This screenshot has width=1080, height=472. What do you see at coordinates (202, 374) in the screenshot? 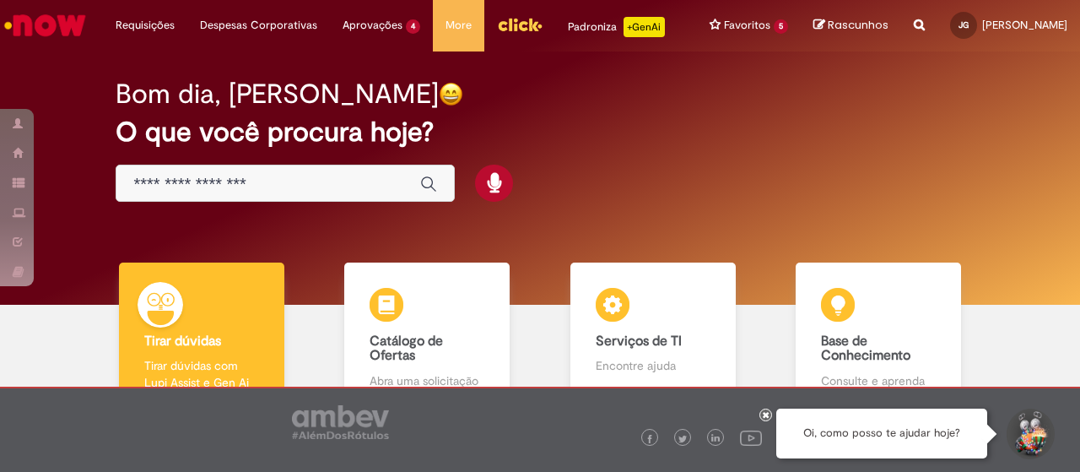
I see `p: Tirar dúvidas com Lupi Assist e Gen Ai` at bounding box center [202, 374].